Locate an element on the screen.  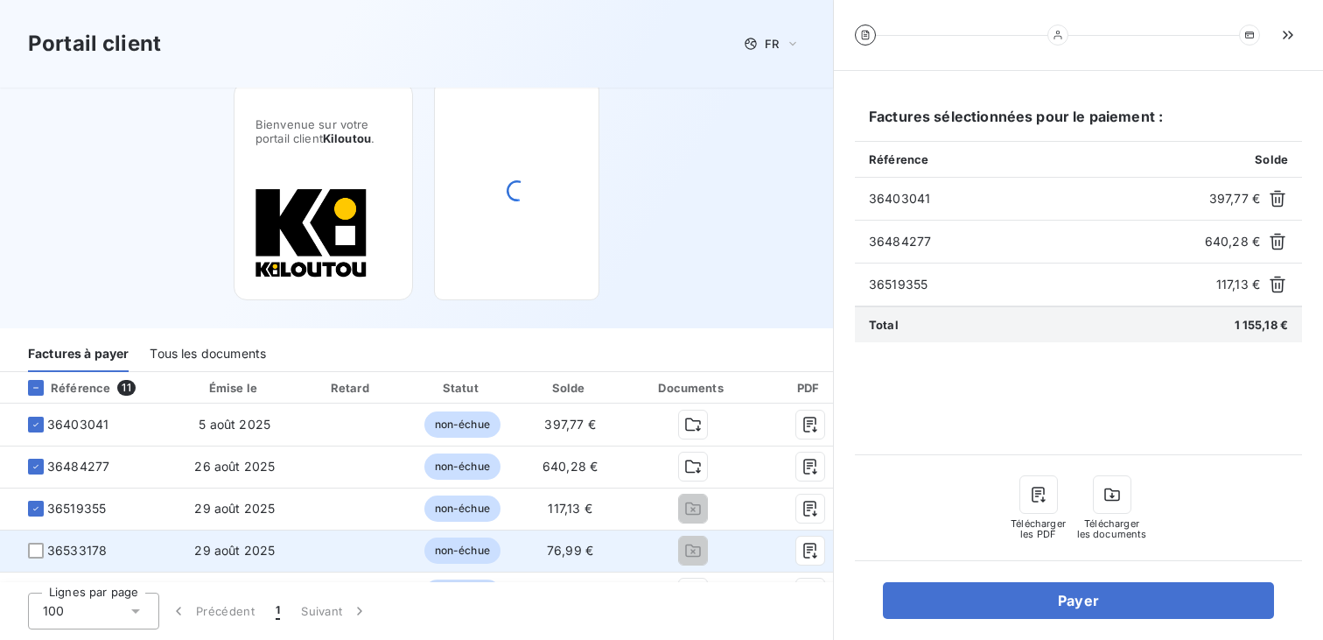
span: Référence is located at coordinates (898, 159).